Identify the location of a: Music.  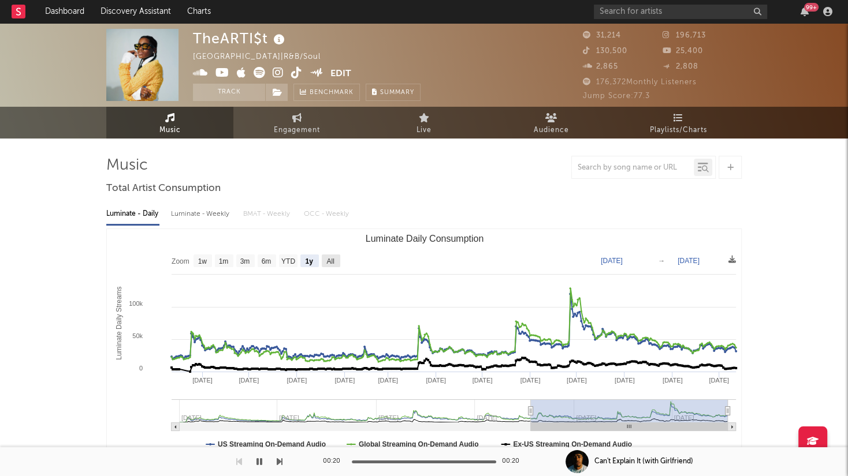
(170, 122).